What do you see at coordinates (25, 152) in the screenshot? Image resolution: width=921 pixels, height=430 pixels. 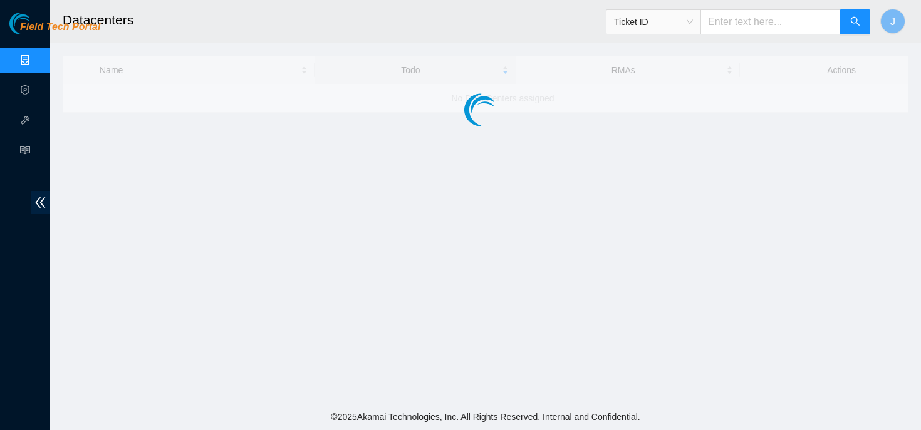 I see `span: read` at bounding box center [25, 152].